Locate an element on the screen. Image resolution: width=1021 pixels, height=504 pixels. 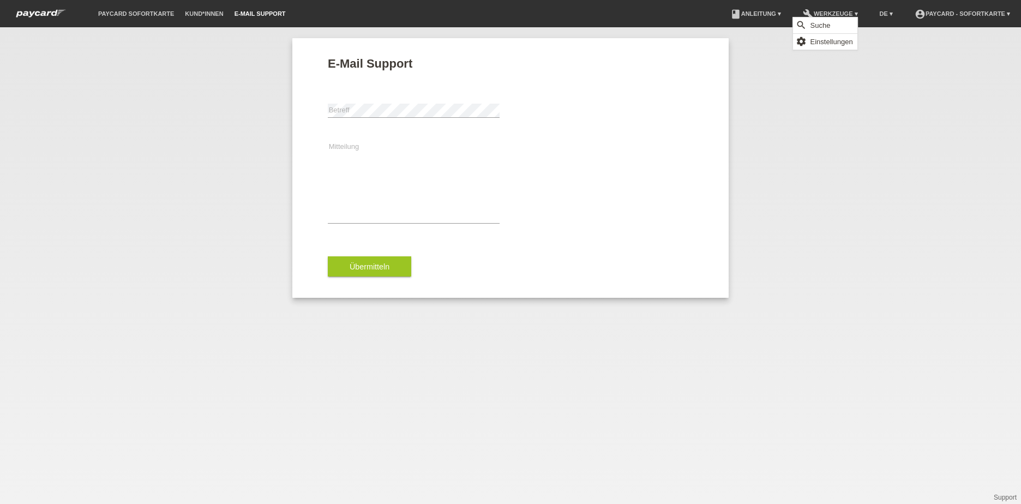
h1: E-Mail Support is located at coordinates (510, 63).